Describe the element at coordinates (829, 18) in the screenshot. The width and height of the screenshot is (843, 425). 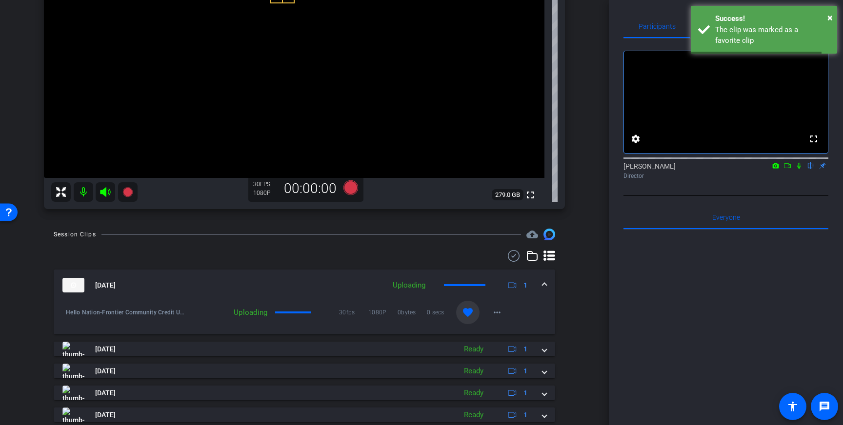
I see `button: Close` at that location.